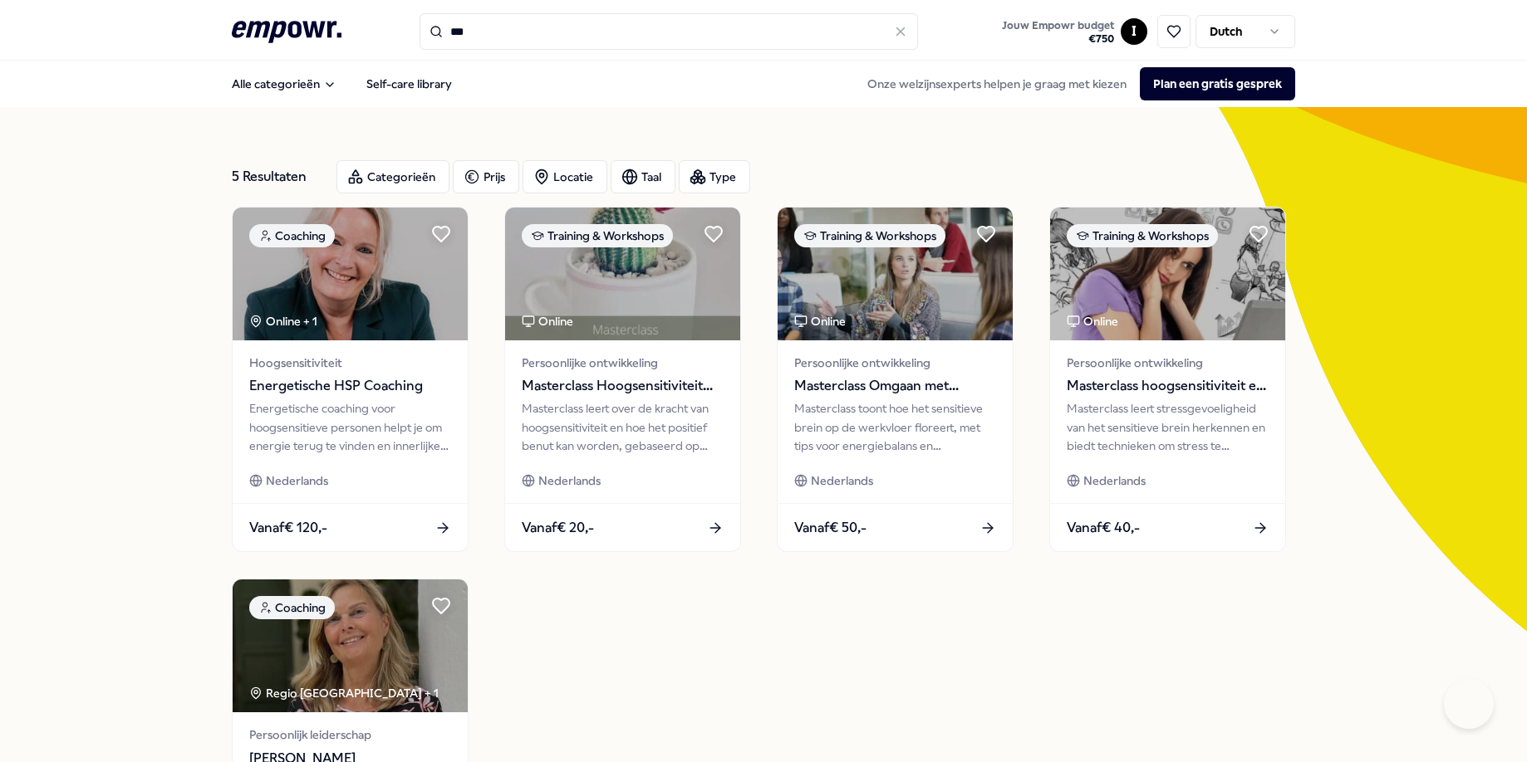  I want to click on span: Persoonlijk leiderschap, so click(350, 735).